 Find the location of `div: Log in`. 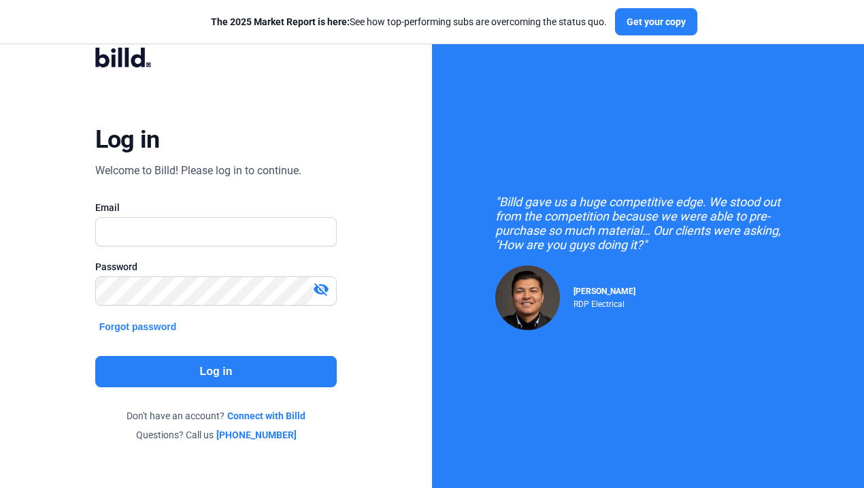

div: Log in is located at coordinates (127, 140).